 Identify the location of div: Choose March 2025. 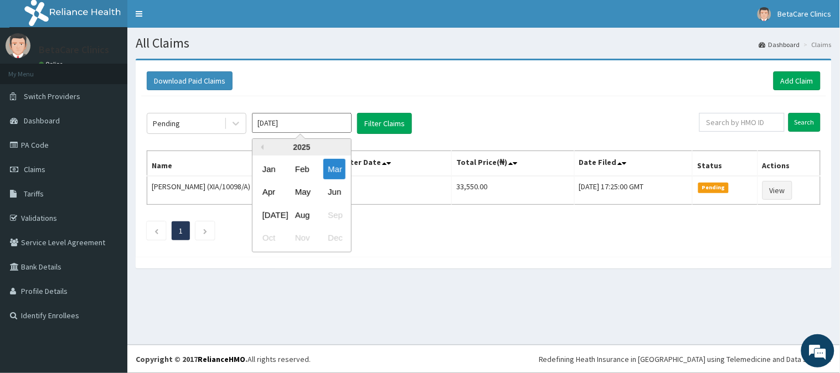
(334, 169).